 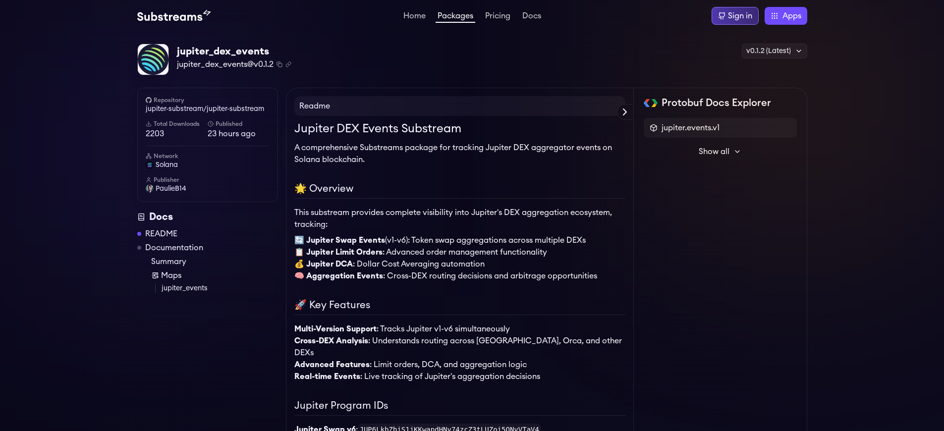 I want to click on span: 23 hours ago, so click(x=238, y=134).